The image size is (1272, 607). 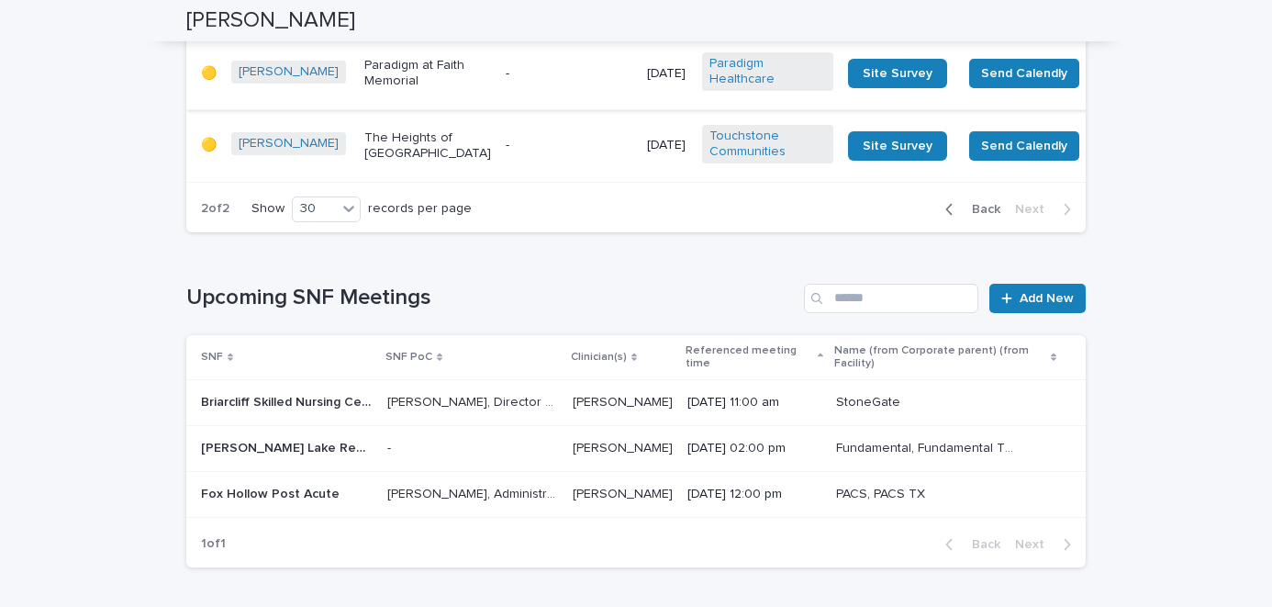 I want to click on p: 1 of 1, so click(x=213, y=543).